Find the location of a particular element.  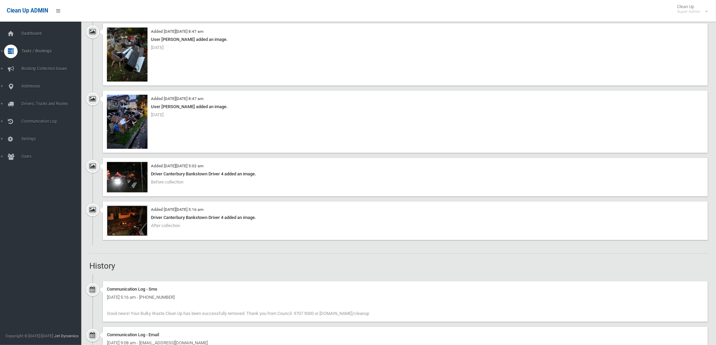

span: Clean Up is located at coordinates (691, 9).